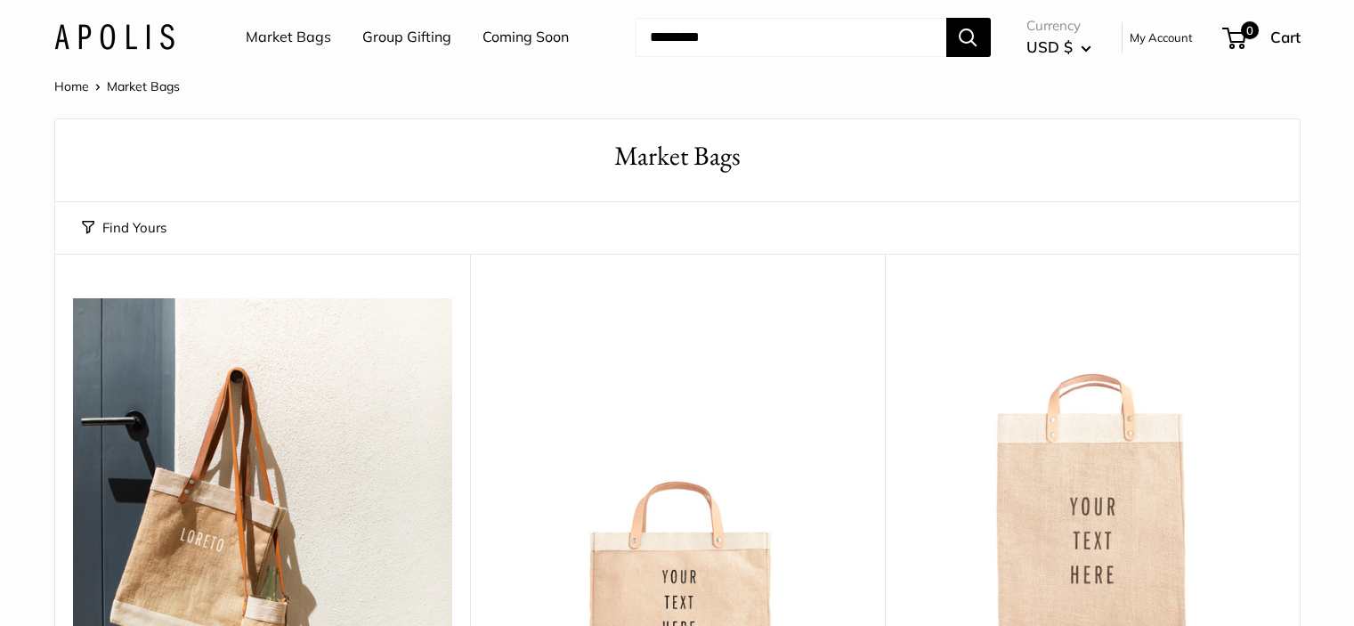  I want to click on a: Home, so click(71, 86).